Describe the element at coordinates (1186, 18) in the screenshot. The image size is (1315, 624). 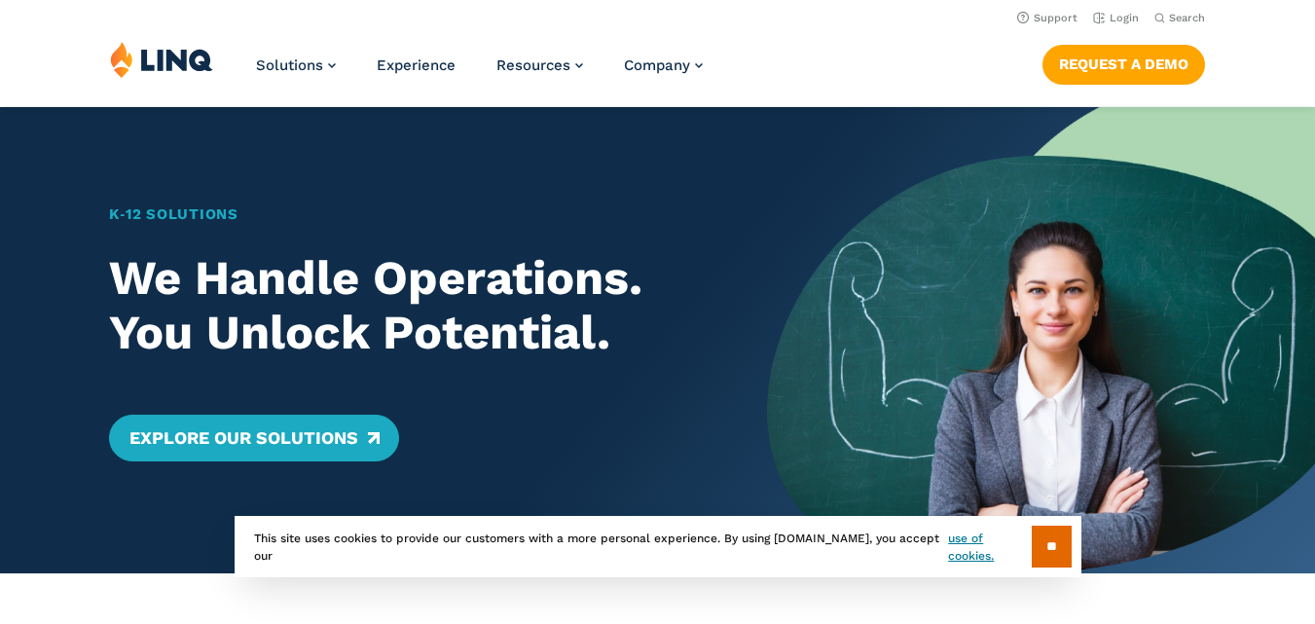
I see `span: Search` at that location.